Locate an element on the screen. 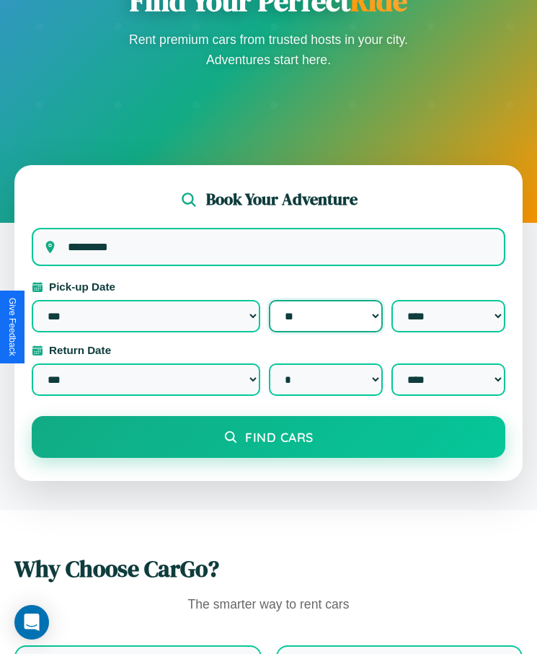  button: Find Cars is located at coordinates (268, 437).